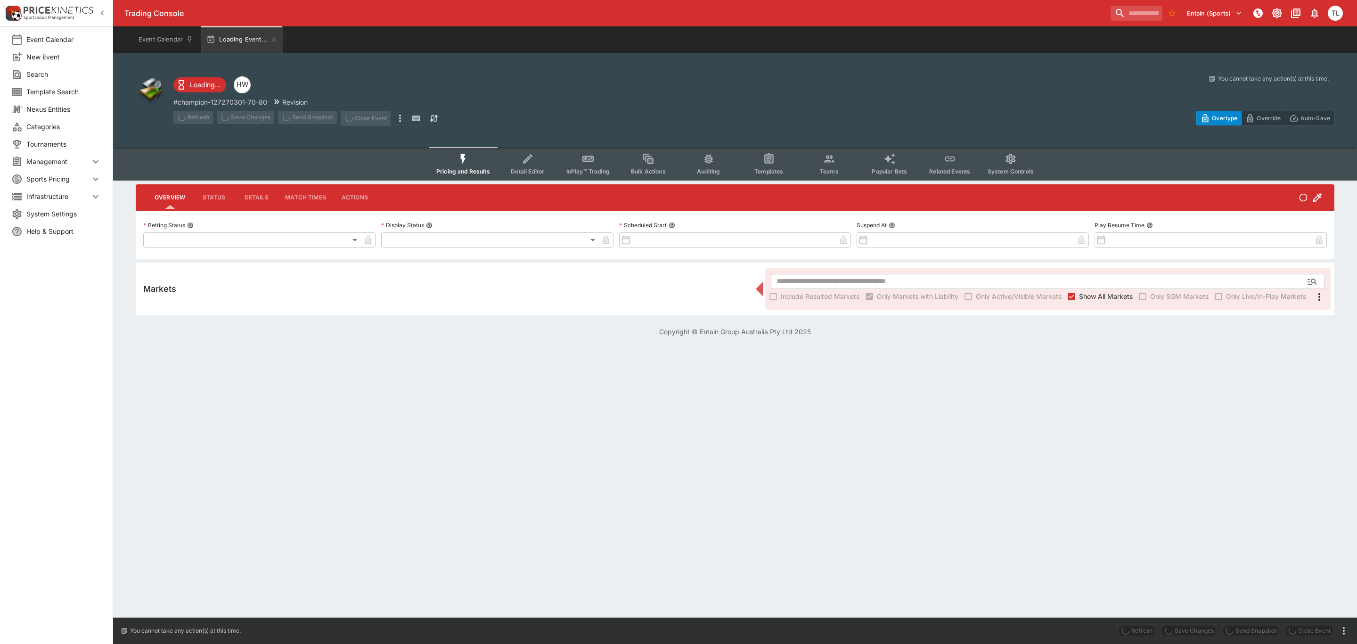 The height and width of the screenshot is (644, 1357). Describe the element at coordinates (205, 84) in the screenshot. I see `p: Loading...` at that location.